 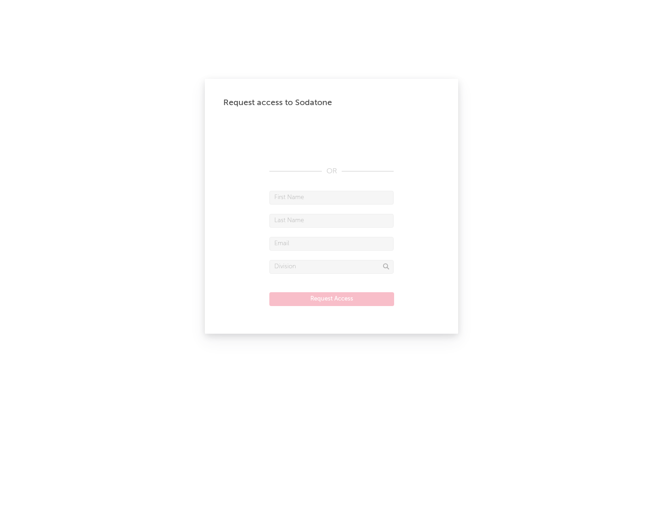 I want to click on div: OR, so click(x=332, y=171).